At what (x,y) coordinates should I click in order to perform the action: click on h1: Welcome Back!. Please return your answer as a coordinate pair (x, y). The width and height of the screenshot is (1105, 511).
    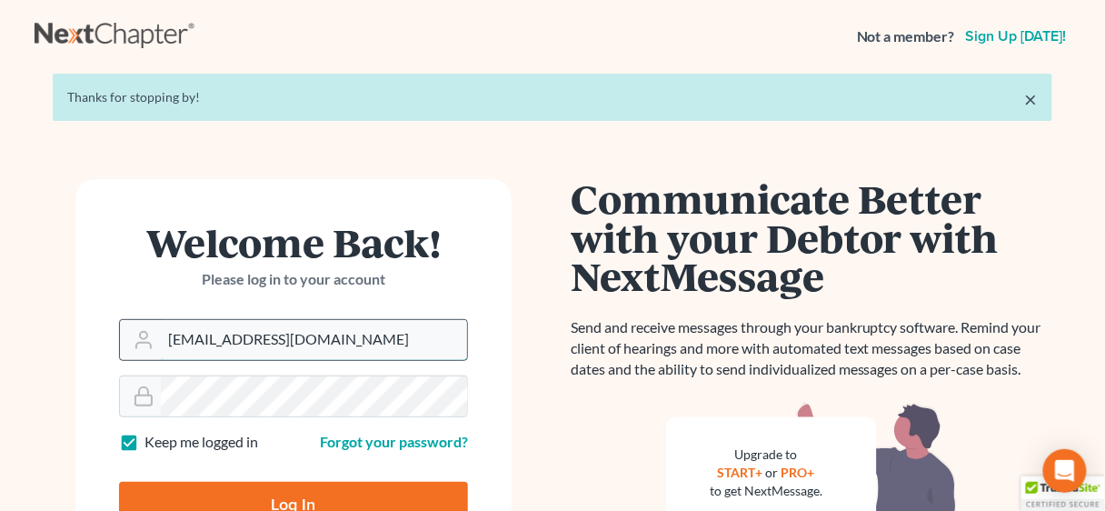
    Looking at the image, I should click on (294, 242).